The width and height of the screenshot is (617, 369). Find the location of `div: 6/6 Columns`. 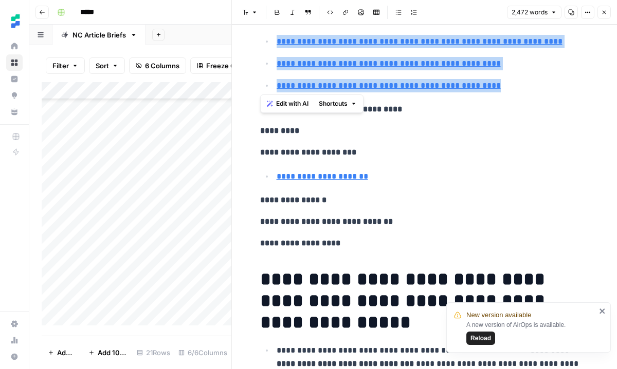

div: 6/6 Columns is located at coordinates (202, 353).